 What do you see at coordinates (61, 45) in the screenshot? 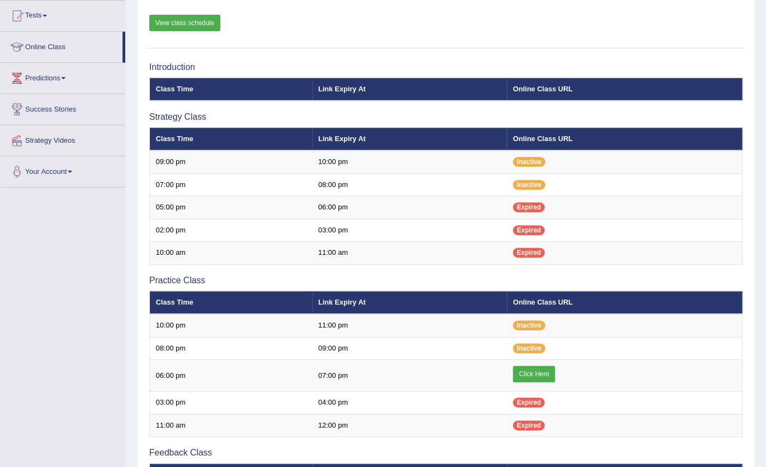
I see `a: Online Class` at bounding box center [61, 45].